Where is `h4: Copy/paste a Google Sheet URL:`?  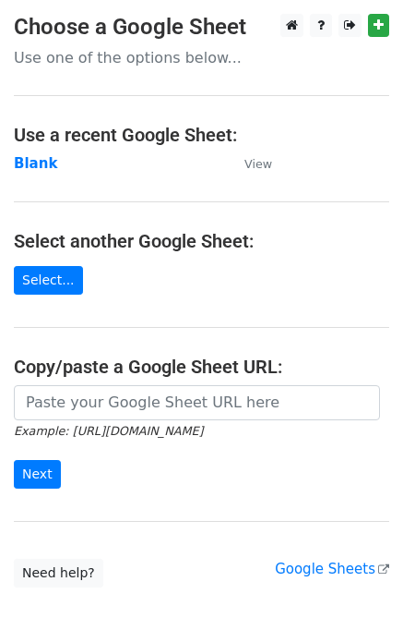 h4: Copy/paste a Google Sheet URL: is located at coordinates (201, 367).